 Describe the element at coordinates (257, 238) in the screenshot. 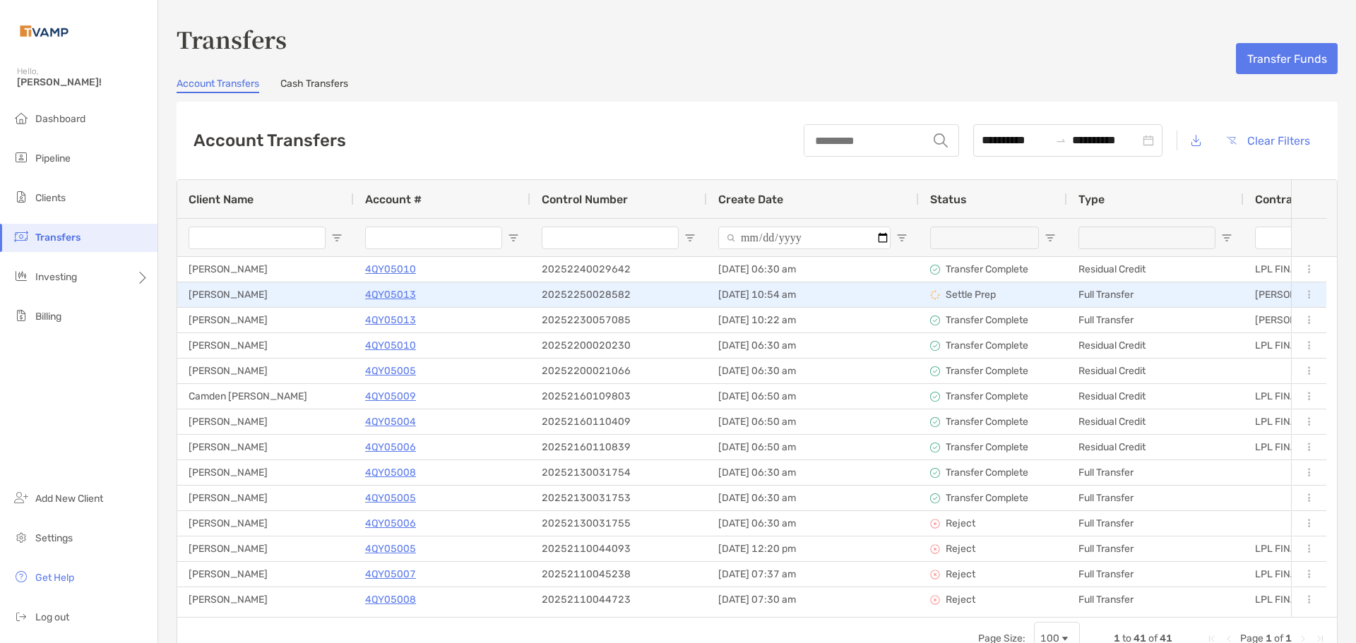

I see `input: Client Name Filter Input` at that location.